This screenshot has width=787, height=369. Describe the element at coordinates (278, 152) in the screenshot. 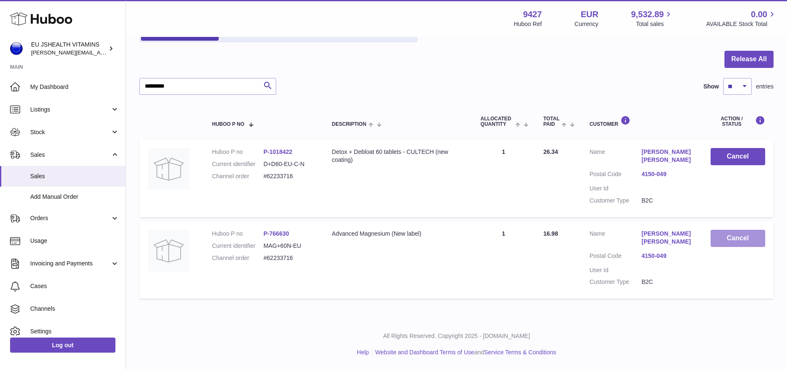

I see `a: P-1018422` at that location.